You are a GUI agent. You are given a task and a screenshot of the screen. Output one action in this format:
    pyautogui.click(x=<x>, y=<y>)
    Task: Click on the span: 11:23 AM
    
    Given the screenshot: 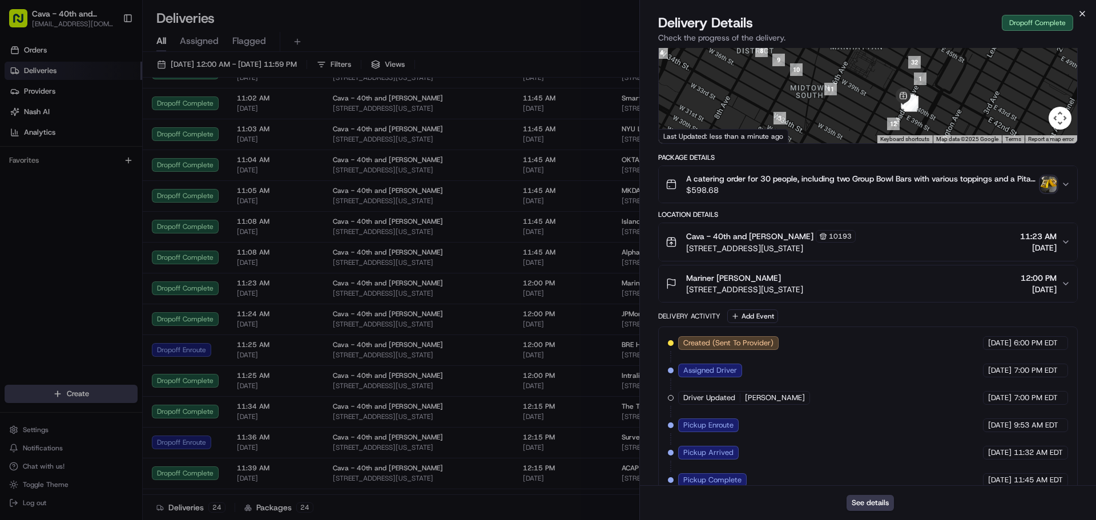 What is the action you would take?
    pyautogui.click(x=1038, y=236)
    